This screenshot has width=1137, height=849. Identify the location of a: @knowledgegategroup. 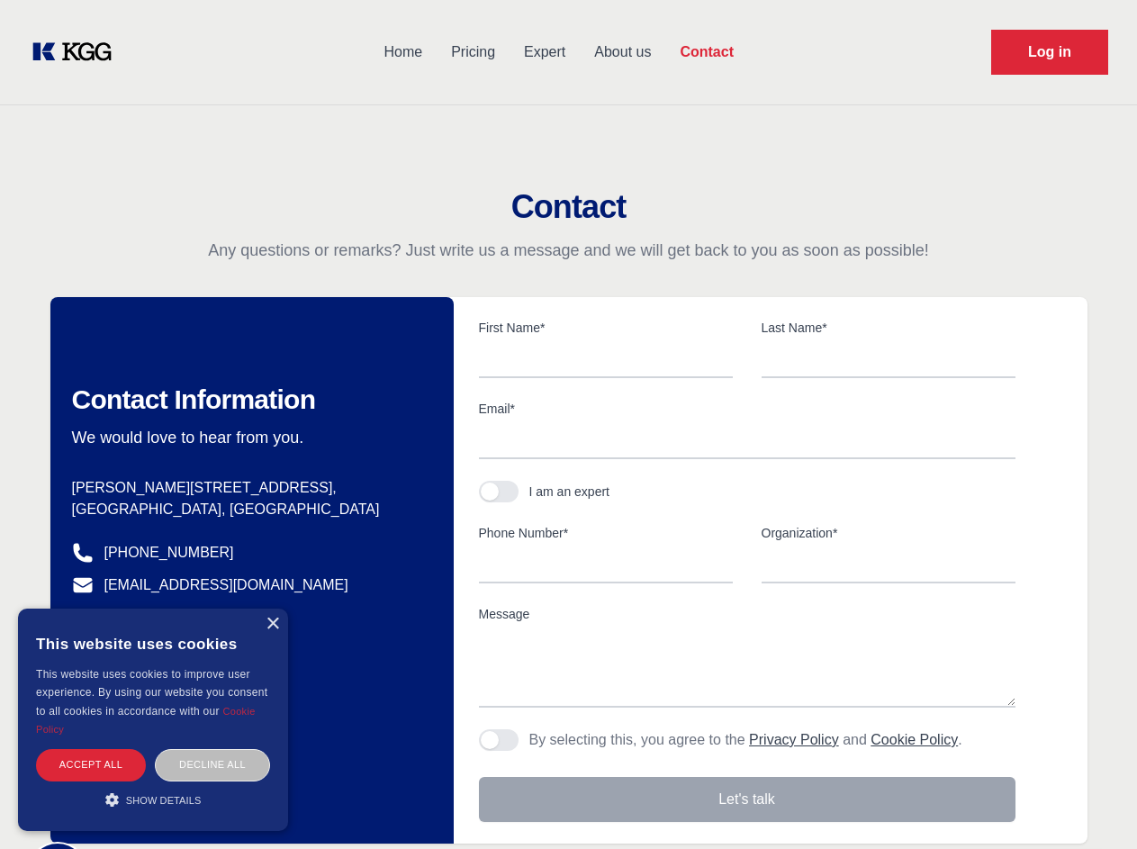
(161, 618).